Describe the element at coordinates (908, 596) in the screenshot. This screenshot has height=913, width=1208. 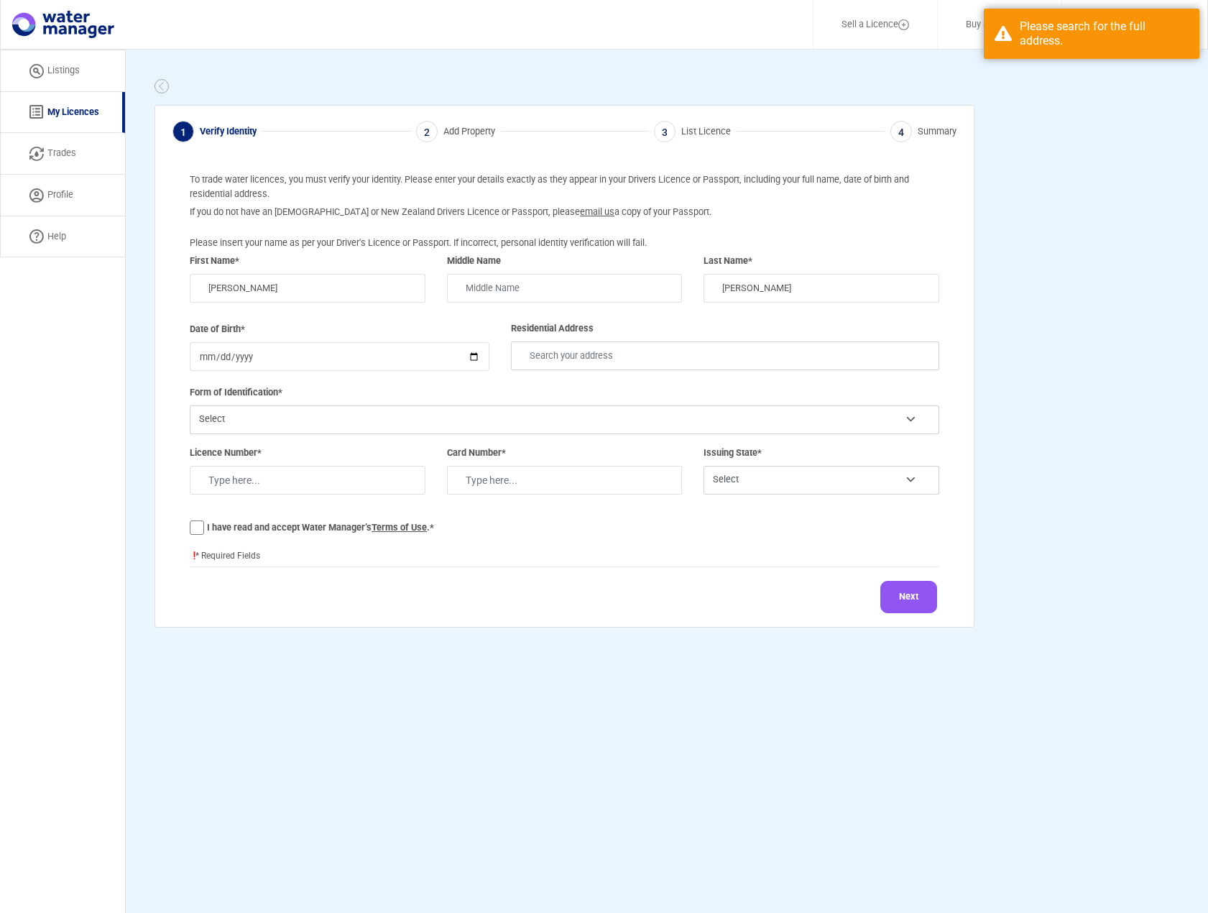
I see `button: Next` at that location.